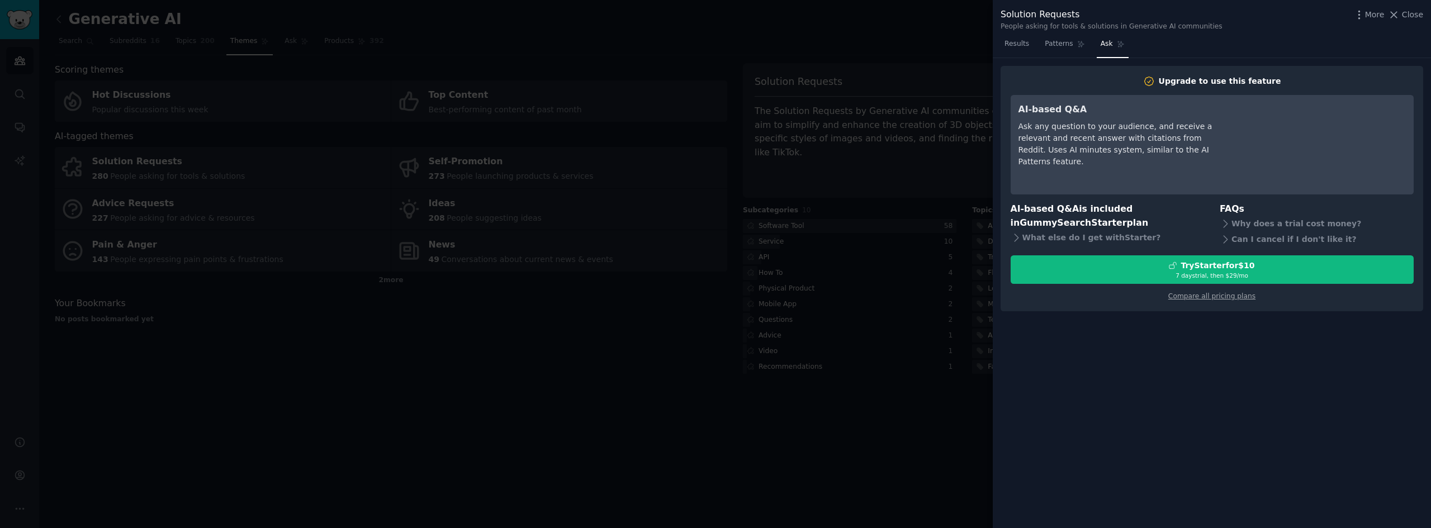 The image size is (1431, 528). I want to click on button: TryStarterfor$107 daystrial, then $29/mo, so click(1212, 269).